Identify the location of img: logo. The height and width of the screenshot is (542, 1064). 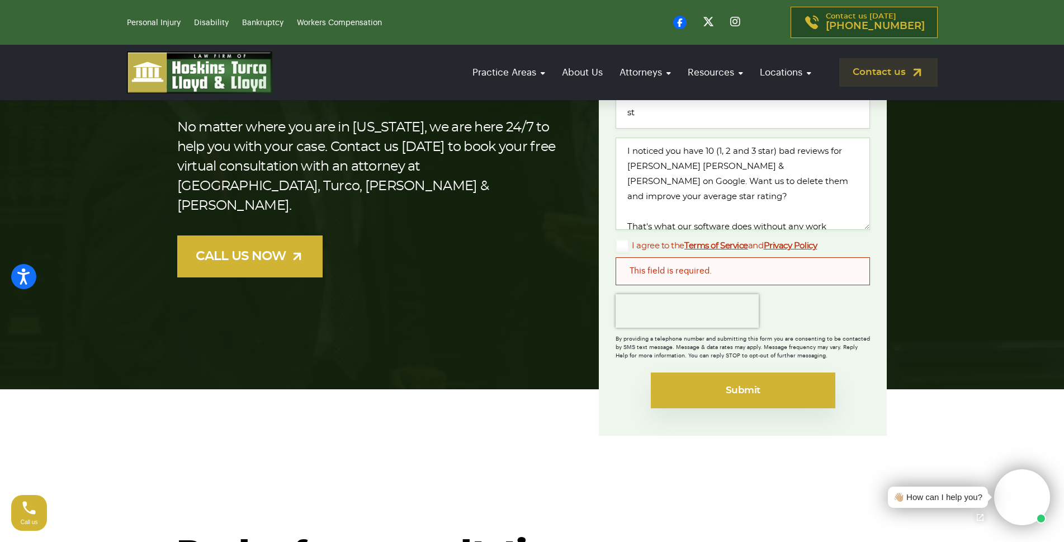
(200, 72).